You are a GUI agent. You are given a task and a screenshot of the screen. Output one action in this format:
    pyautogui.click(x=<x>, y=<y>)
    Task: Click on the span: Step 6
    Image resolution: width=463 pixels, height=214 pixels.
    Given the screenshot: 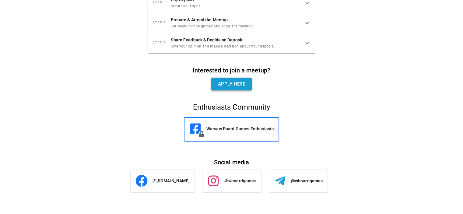 What is the action you would take?
    pyautogui.click(x=159, y=43)
    